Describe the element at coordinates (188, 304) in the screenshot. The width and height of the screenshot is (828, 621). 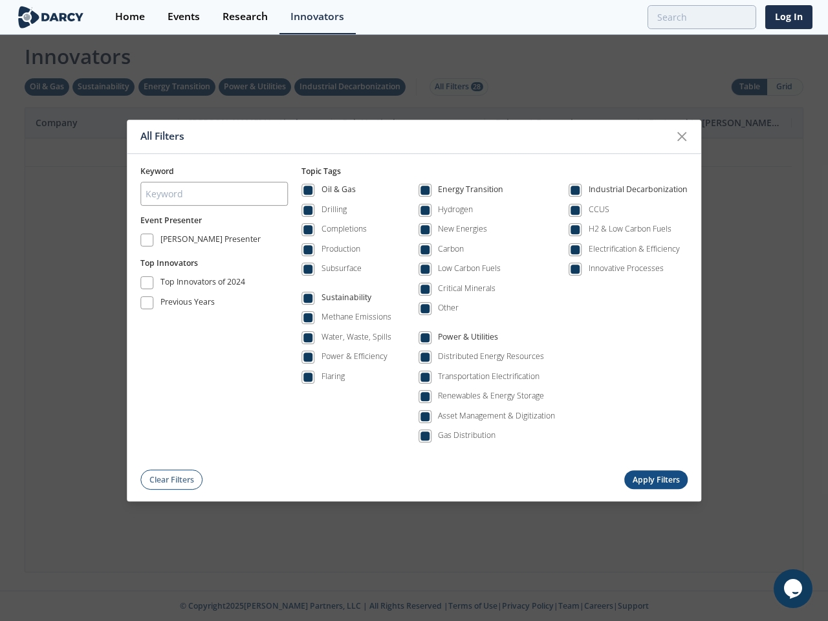
I see `div: Previous Years` at that location.